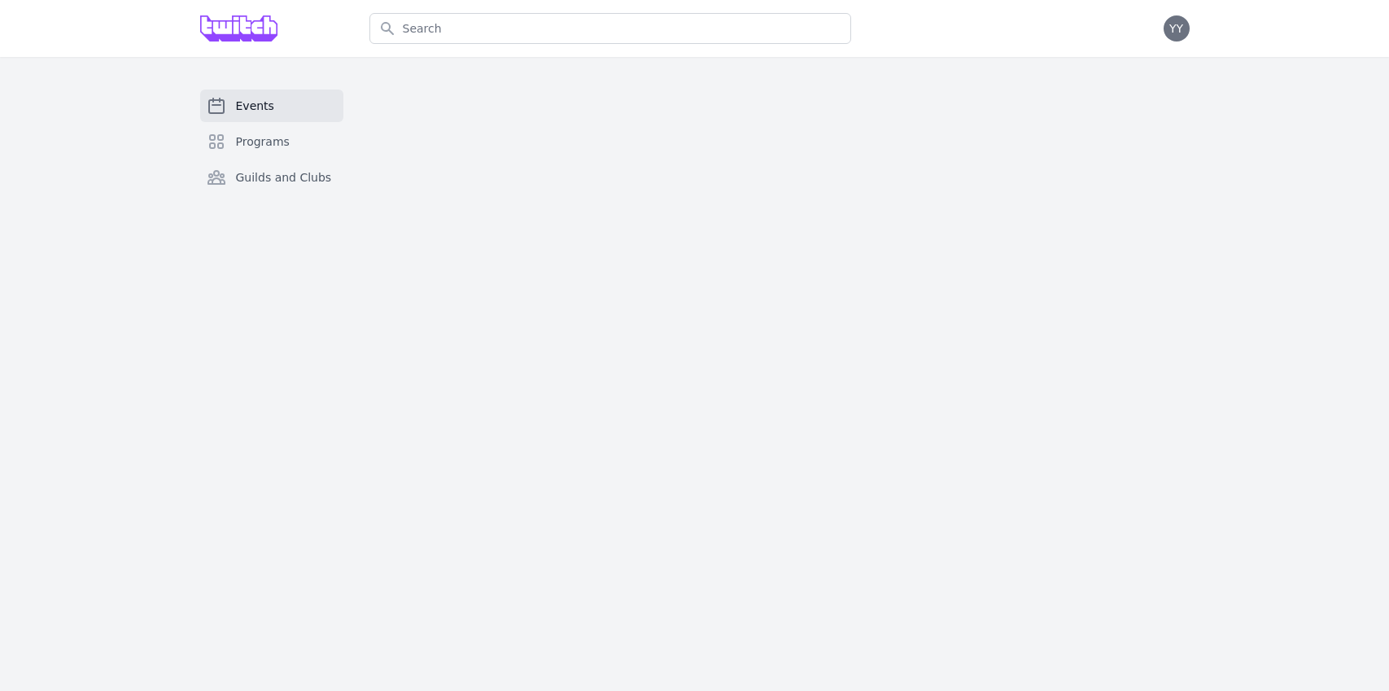 The height and width of the screenshot is (691, 1389). What do you see at coordinates (272, 177) in the screenshot?
I see `a: Guilds and Clubs` at bounding box center [272, 177].